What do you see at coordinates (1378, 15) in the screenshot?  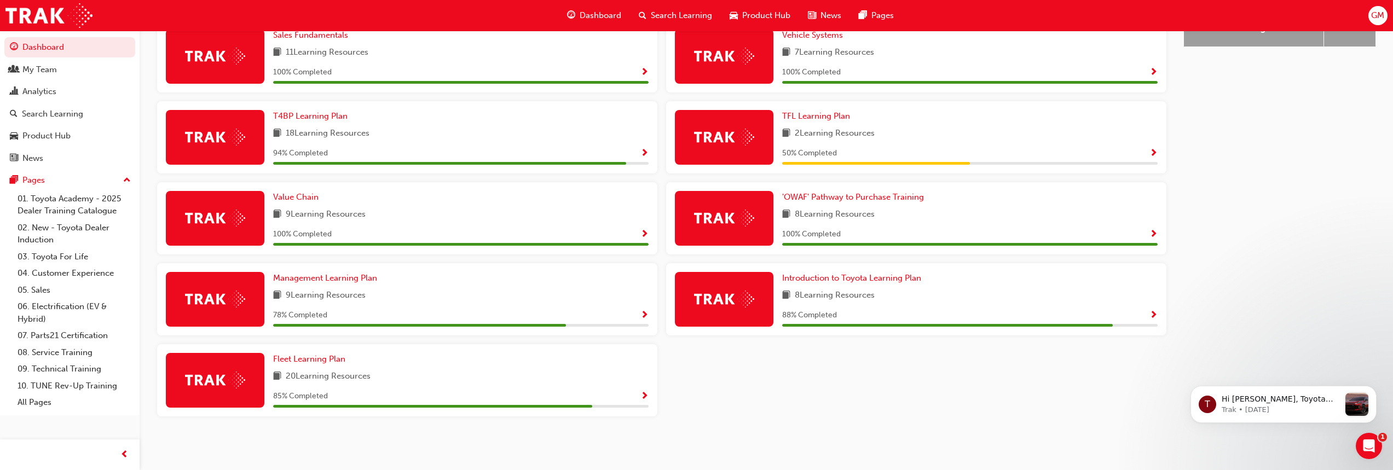 I see `span: GM` at bounding box center [1378, 15].